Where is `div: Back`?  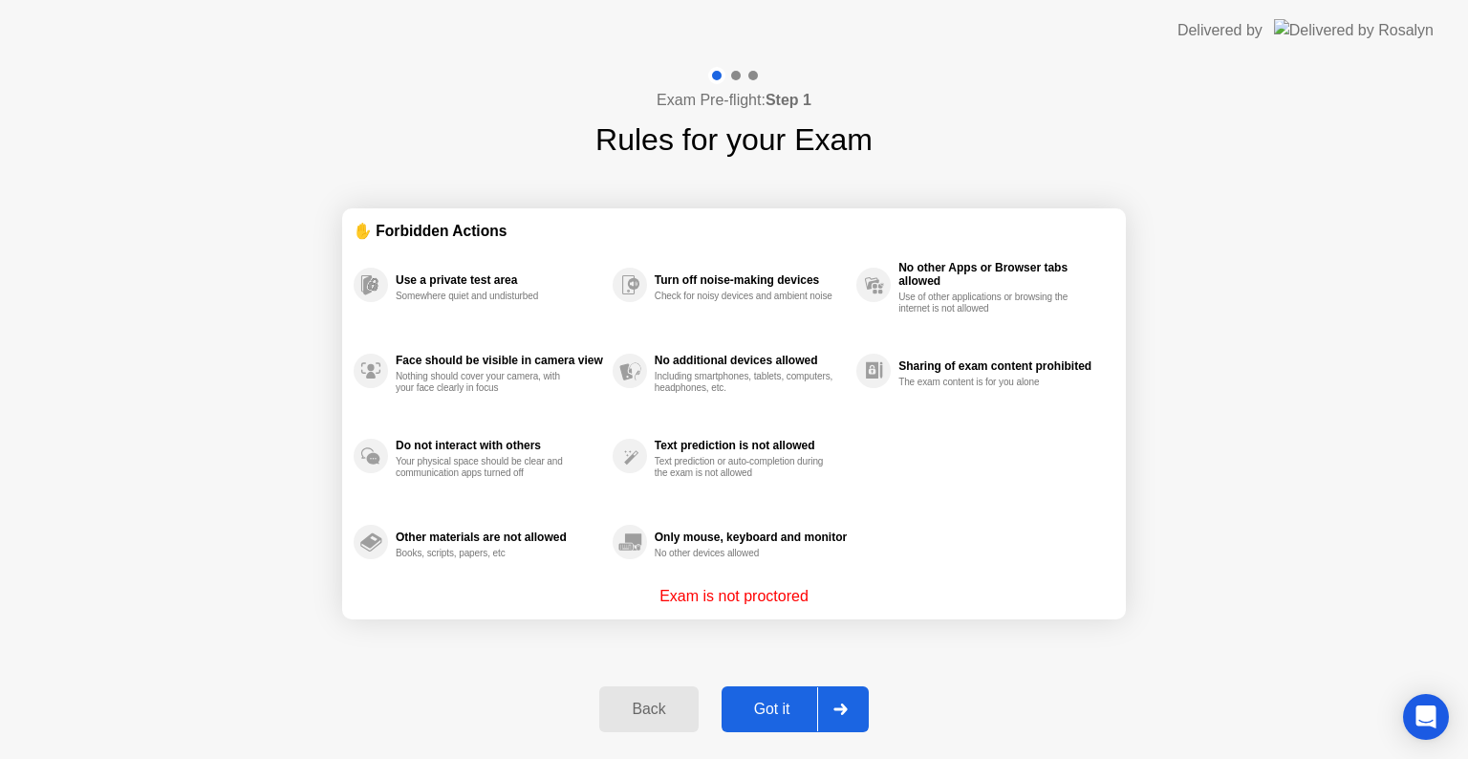 div: Back is located at coordinates (648, 709).